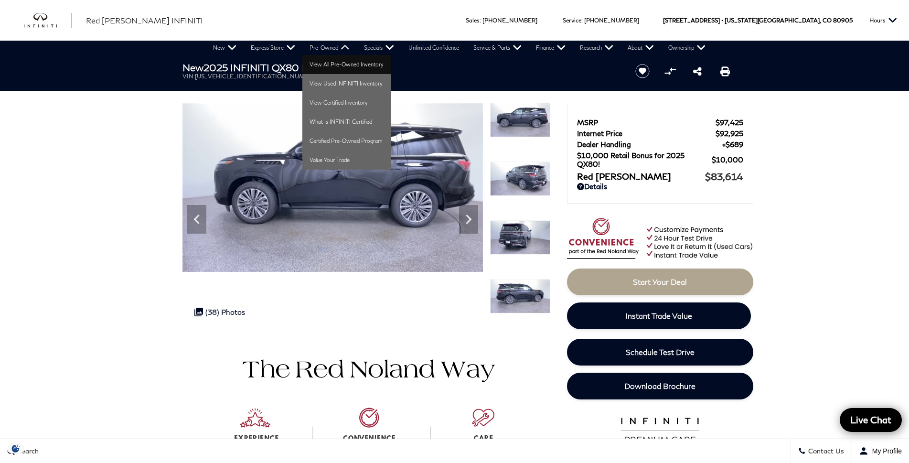  What do you see at coordinates (346, 103) in the screenshot?
I see `a: View Certified Inventory` at bounding box center [346, 103].